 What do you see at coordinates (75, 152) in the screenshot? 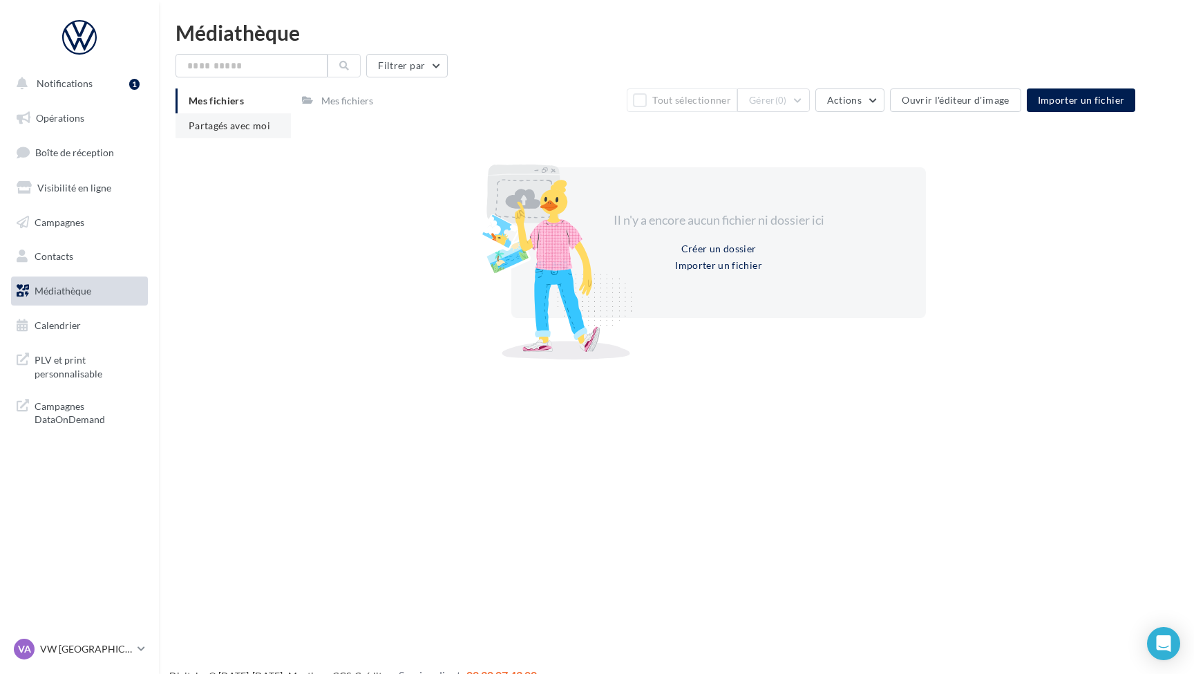
I see `span: Boîte de réception` at bounding box center [75, 152].